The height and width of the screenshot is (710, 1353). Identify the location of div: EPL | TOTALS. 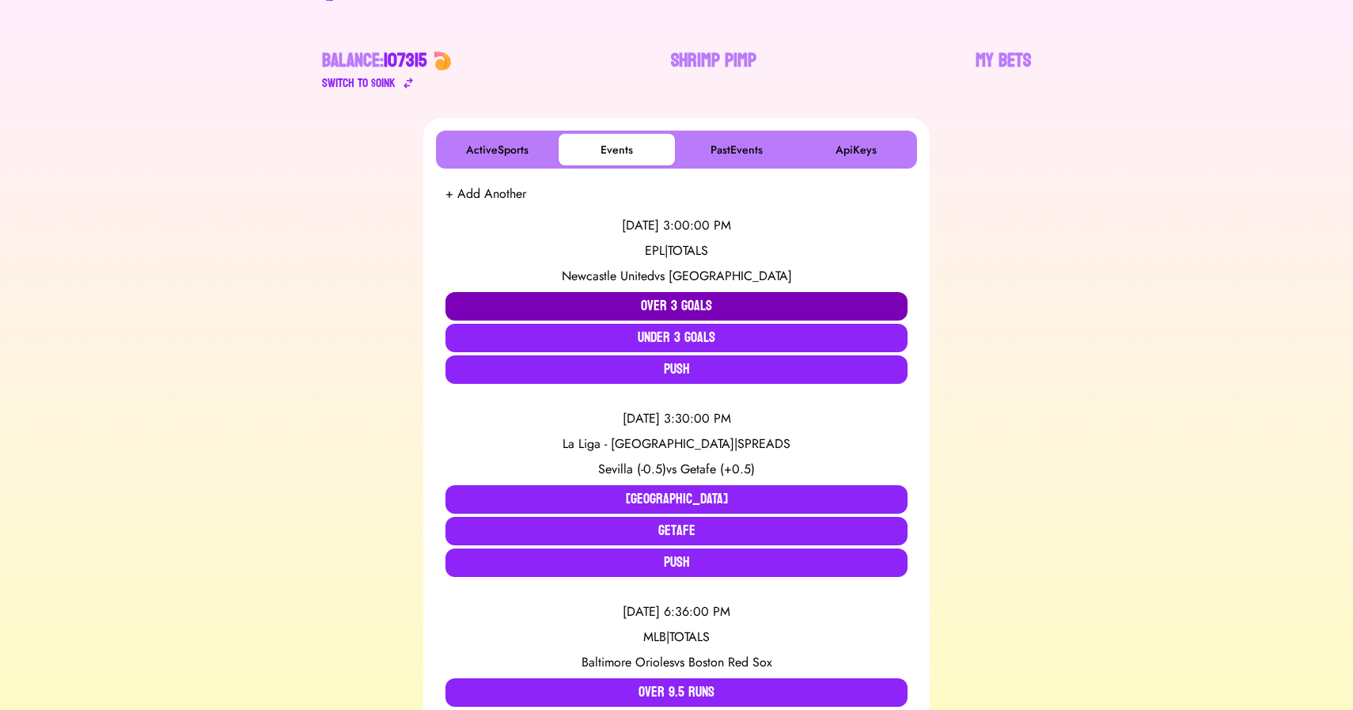
(676, 251).